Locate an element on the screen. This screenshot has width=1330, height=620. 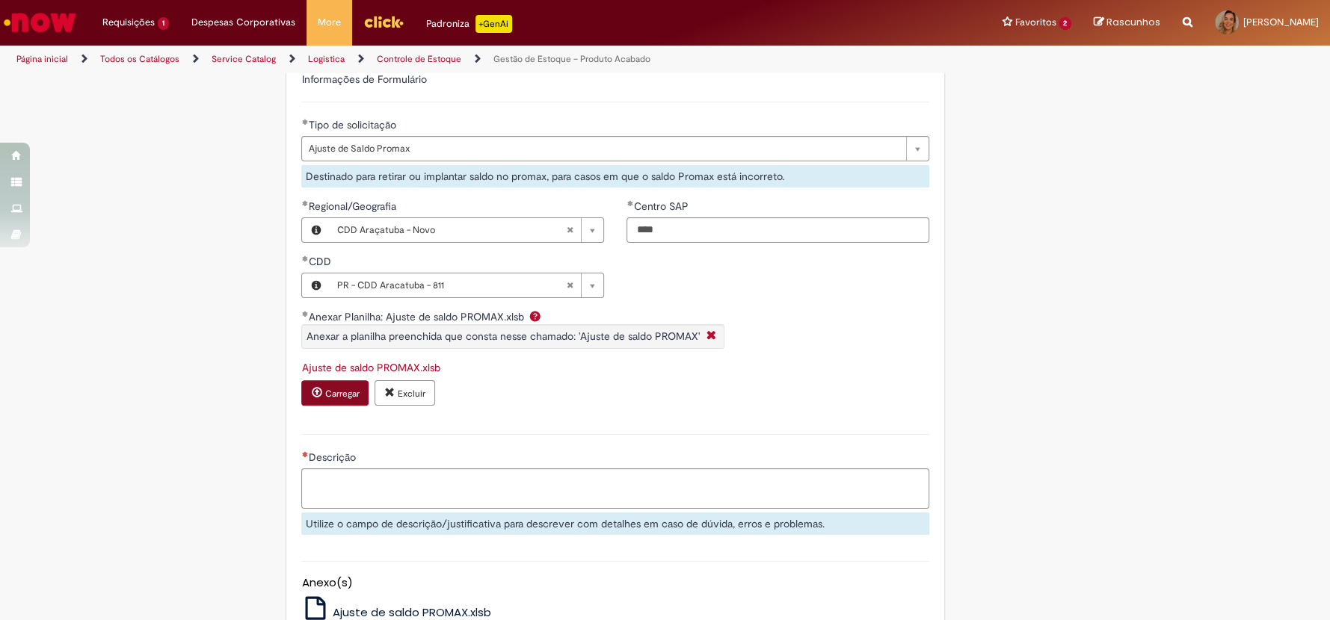
span: CDD is located at coordinates (321, 262).